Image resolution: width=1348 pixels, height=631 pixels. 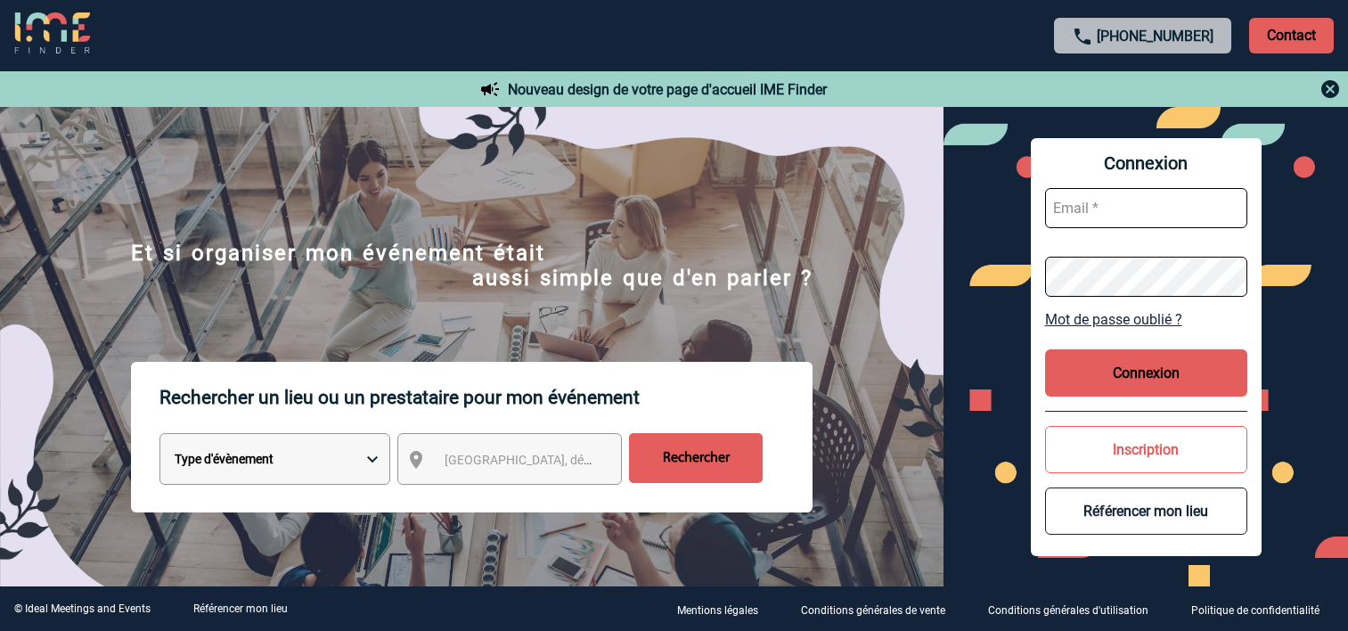 I want to click on button: Connexion, so click(x=1145, y=372).